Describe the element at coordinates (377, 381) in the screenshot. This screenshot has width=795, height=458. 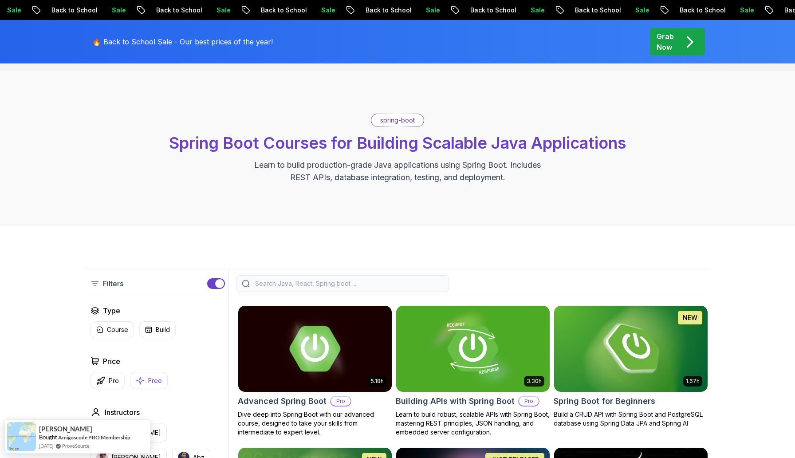
I see `p: 5.18h` at that location.